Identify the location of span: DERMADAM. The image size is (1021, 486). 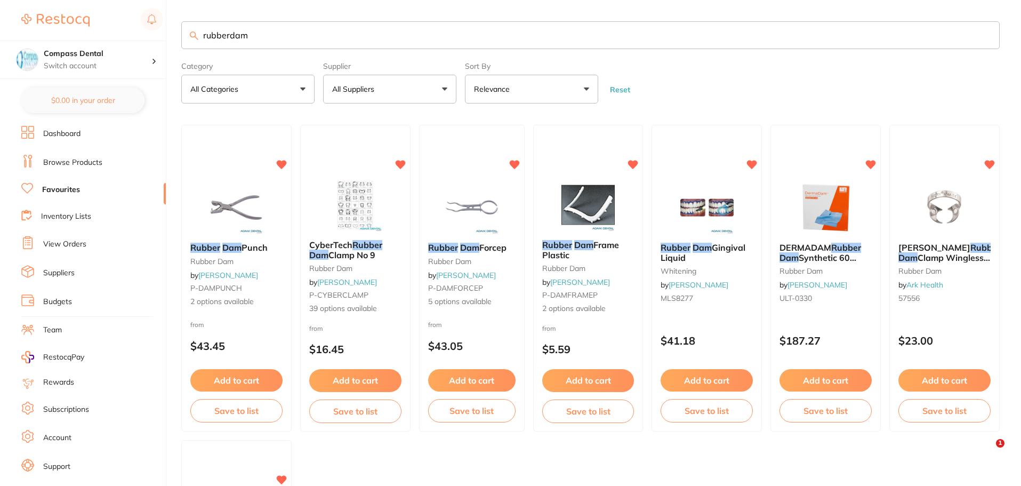
(805, 247).